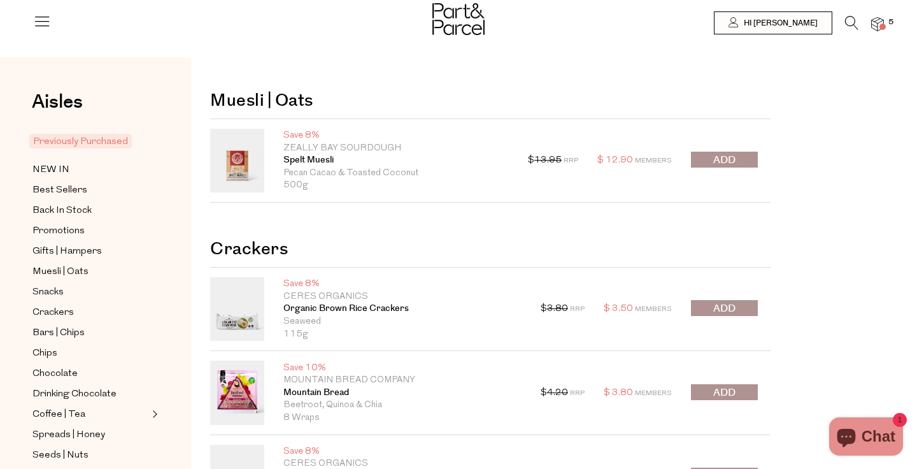 Image resolution: width=917 pixels, height=469 pixels. I want to click on button: Expand/Collapse Coffee | Tea, so click(154, 414).